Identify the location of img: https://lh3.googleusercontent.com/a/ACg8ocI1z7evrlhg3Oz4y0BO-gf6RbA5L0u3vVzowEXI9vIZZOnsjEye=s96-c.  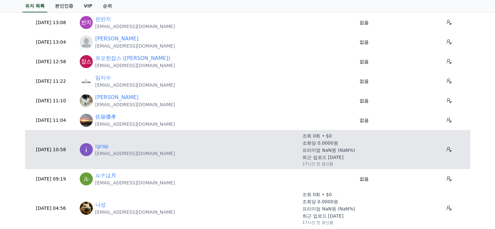
(86, 100).